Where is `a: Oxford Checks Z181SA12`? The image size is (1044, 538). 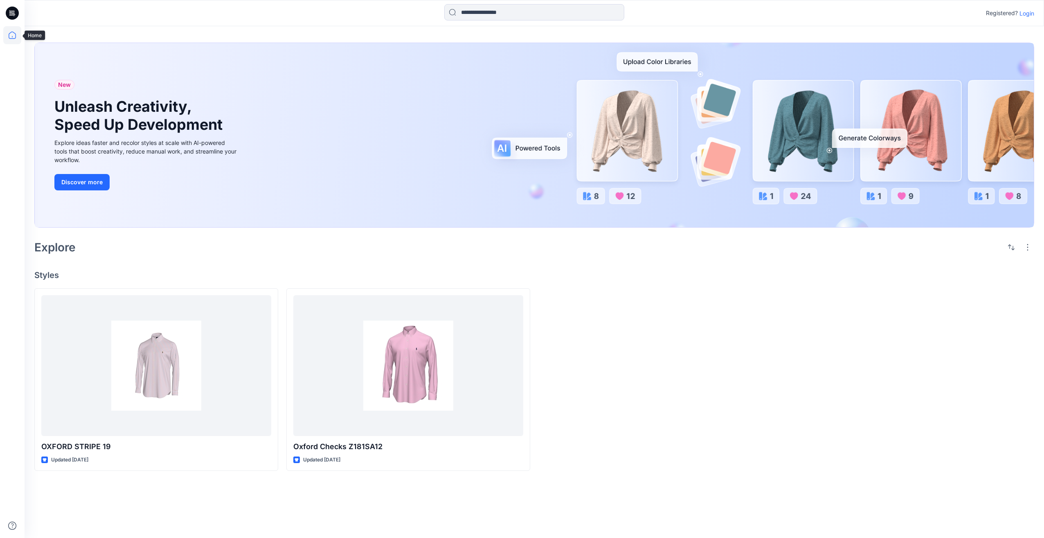 a: Oxford Checks Z181SA12 is located at coordinates (408, 365).